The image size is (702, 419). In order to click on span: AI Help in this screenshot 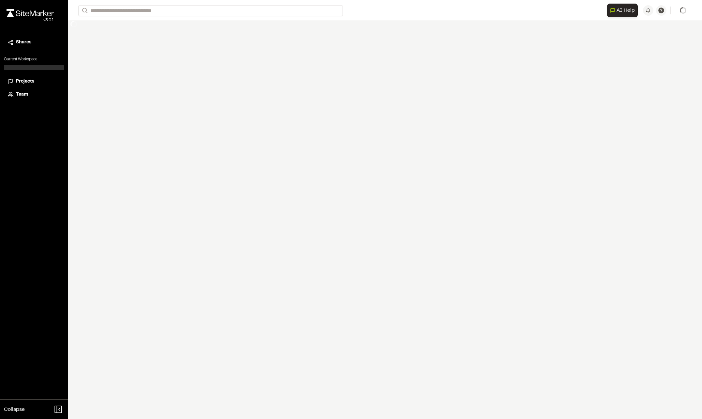, I will do `click(626, 10)`.